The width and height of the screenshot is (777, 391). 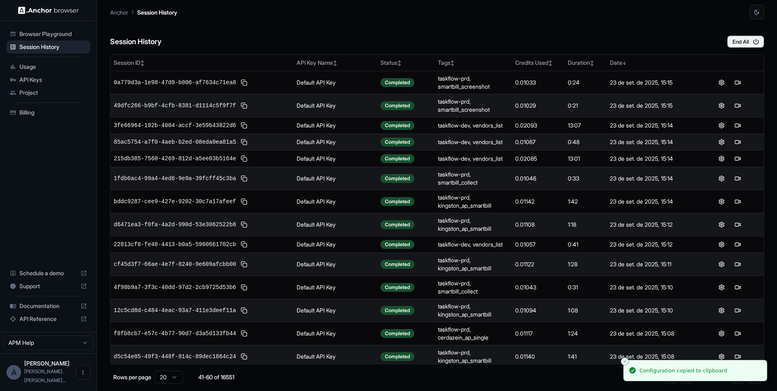 I want to click on span: d5c54e05-49f3-448f-814c-89dec1864c24, so click(x=175, y=356).